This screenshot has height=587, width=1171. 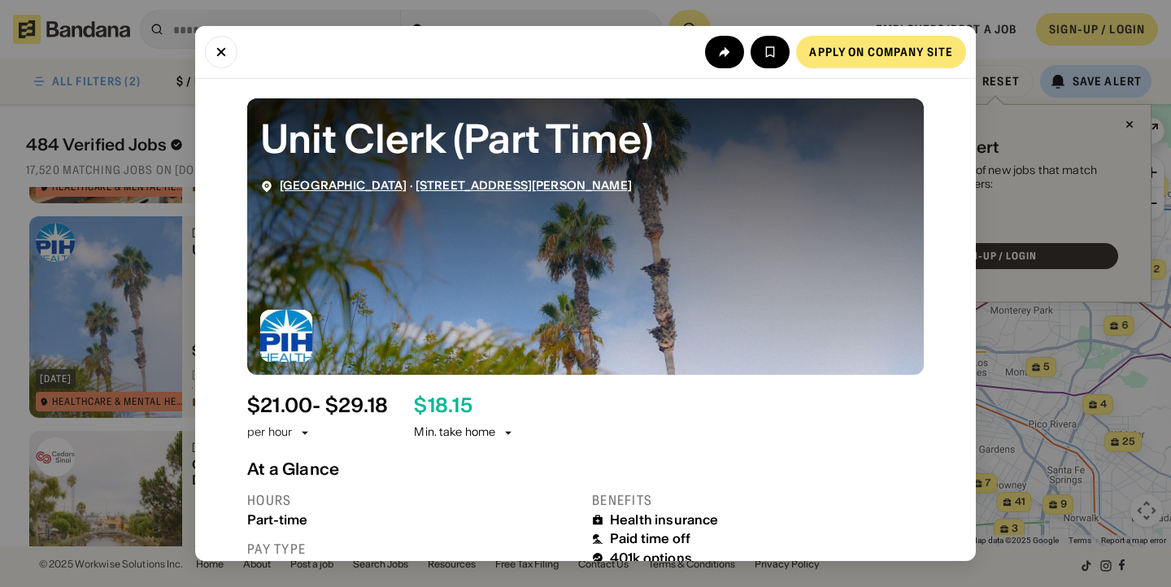 What do you see at coordinates (758, 500) in the screenshot?
I see `div: Benefits` at bounding box center [758, 500].